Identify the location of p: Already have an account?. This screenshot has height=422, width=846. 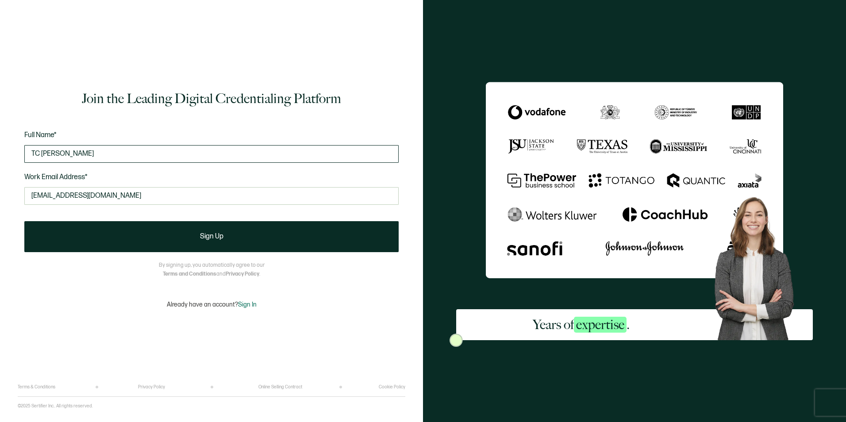
(211, 304).